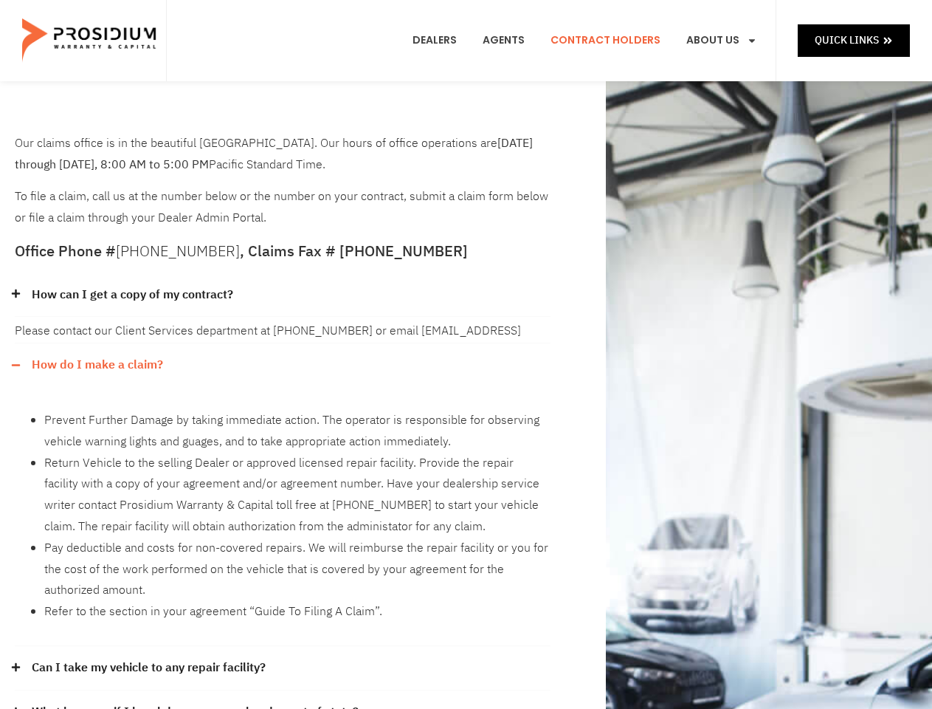  What do you see at coordinates (283, 181) in the screenshot?
I see `div: To file a claim, call us at the number below or the number on your contract, submit a claim form ...` at bounding box center [283, 181].